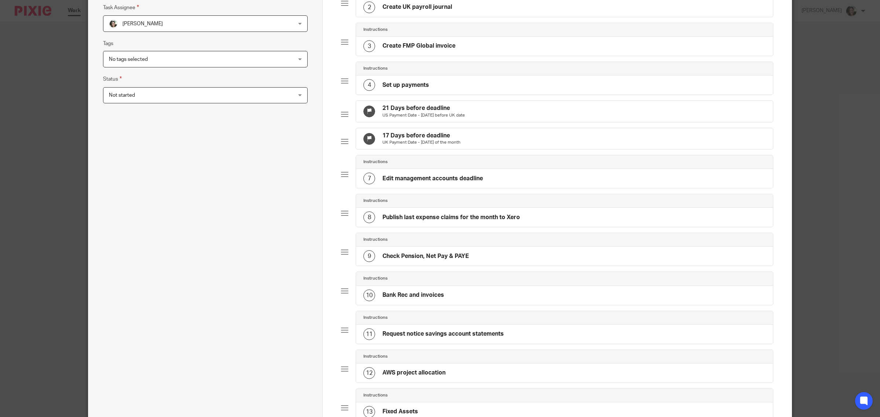  I want to click on h4: AWS project allocation, so click(414, 373).